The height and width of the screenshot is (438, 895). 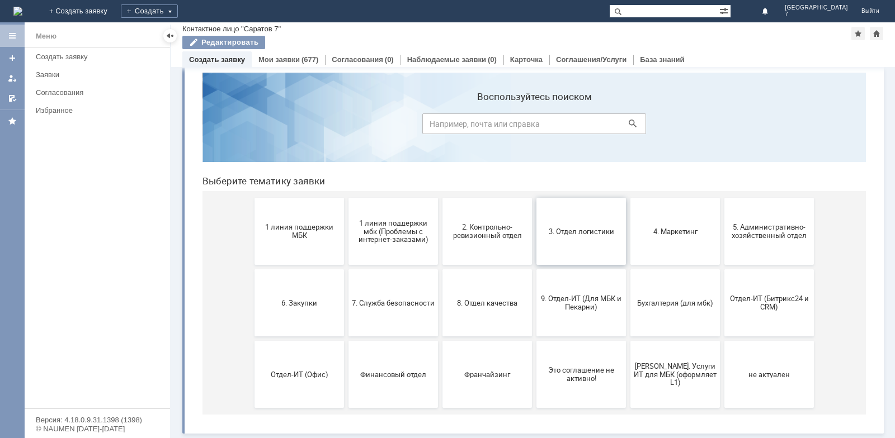 I want to click on span: 4. Маркетинг, so click(x=481, y=167).